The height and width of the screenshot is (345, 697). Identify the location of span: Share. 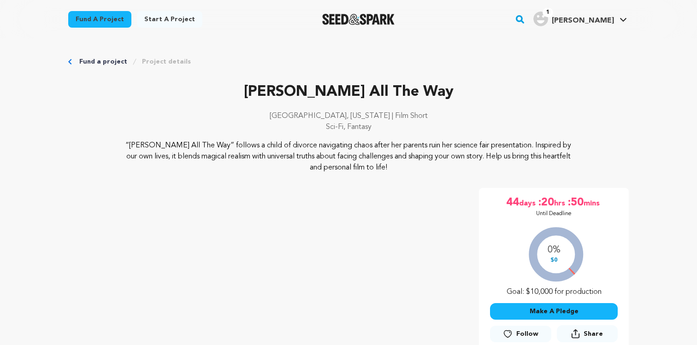
(593, 334).